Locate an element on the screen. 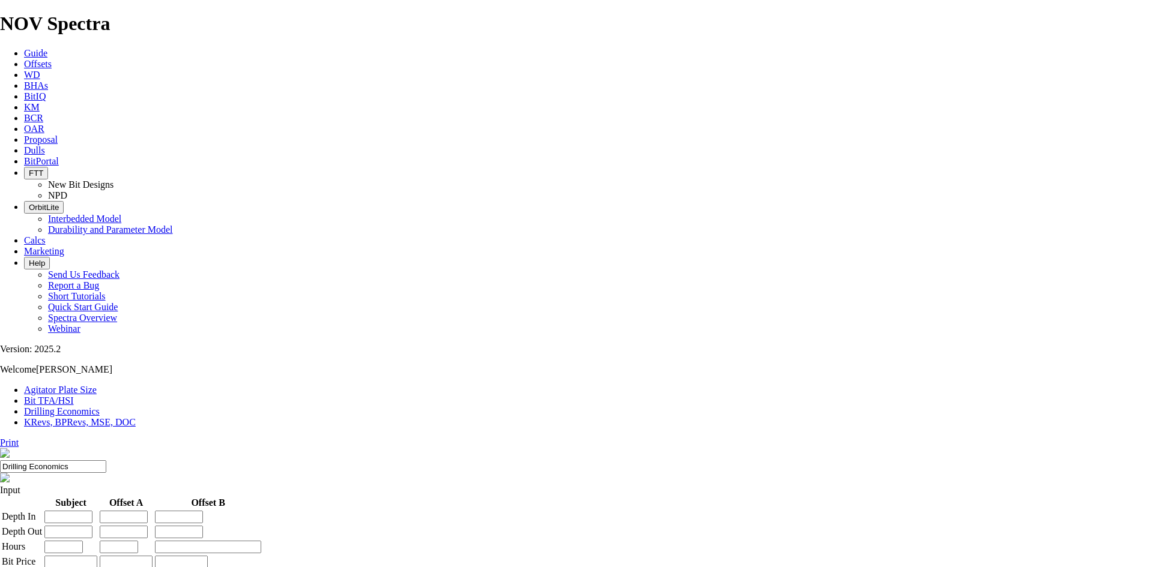  a: NPD is located at coordinates (58, 195).